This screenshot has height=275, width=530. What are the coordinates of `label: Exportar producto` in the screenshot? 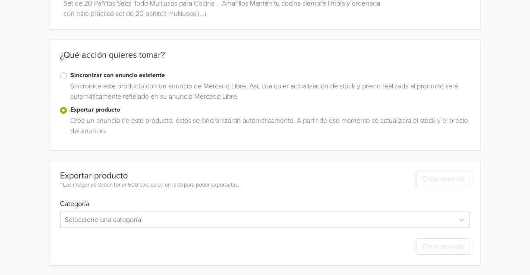 It's located at (270, 110).